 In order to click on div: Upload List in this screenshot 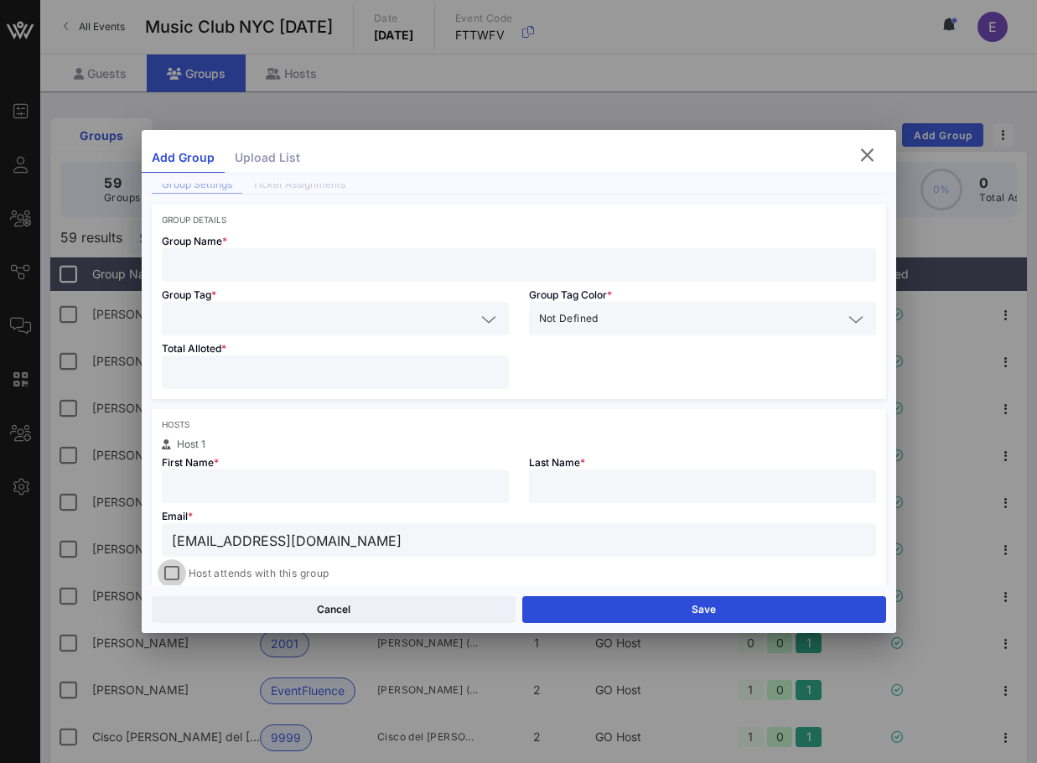, I will do `click(267, 158)`.